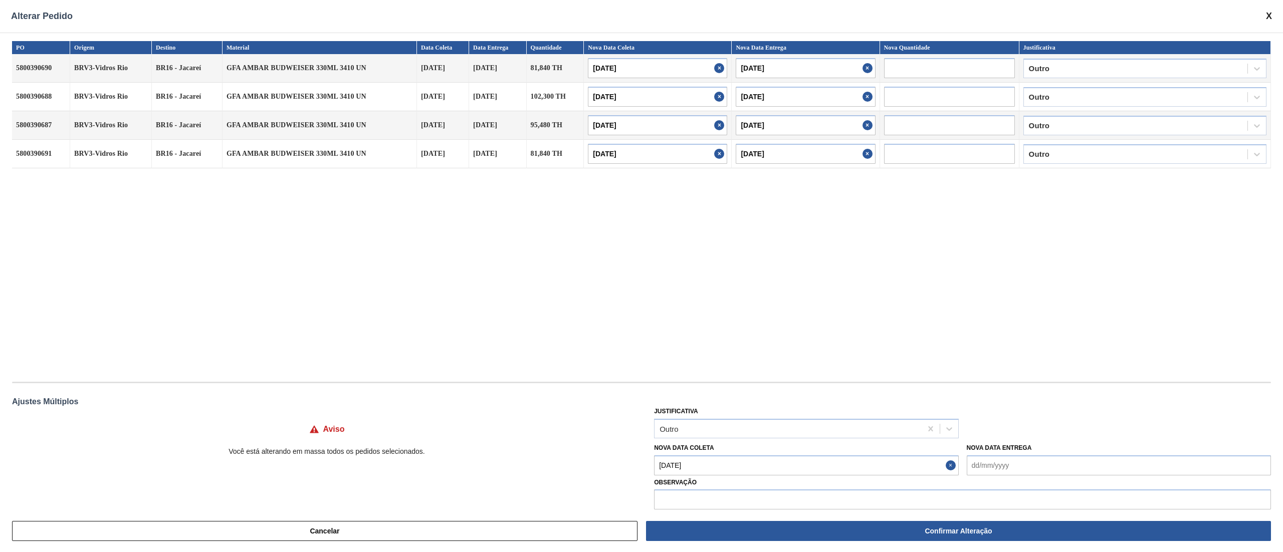  I want to click on th: Material, so click(320, 48).